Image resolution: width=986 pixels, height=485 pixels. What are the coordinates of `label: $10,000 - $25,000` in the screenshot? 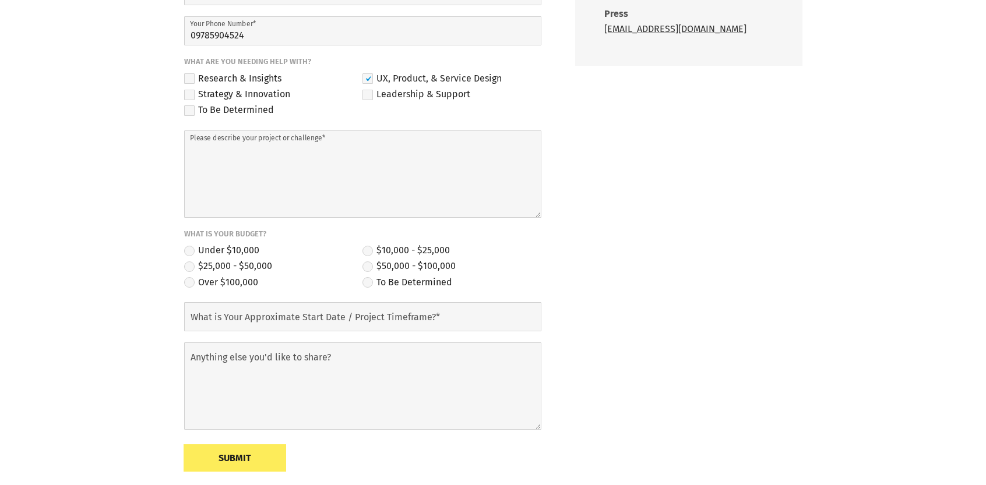 It's located at (406, 251).